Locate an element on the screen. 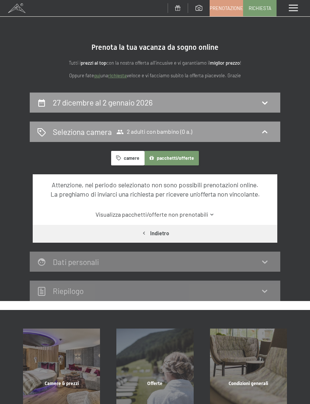 The width and height of the screenshot is (310, 404). a: quì is located at coordinates (97, 75).